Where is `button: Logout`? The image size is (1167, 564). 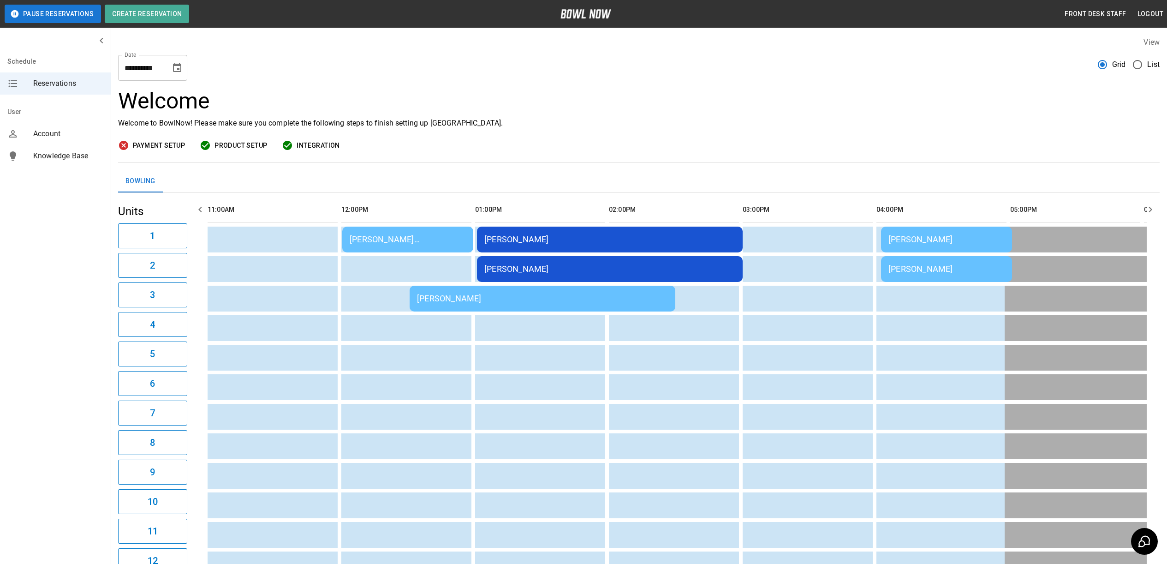 button: Logout is located at coordinates (1150, 14).